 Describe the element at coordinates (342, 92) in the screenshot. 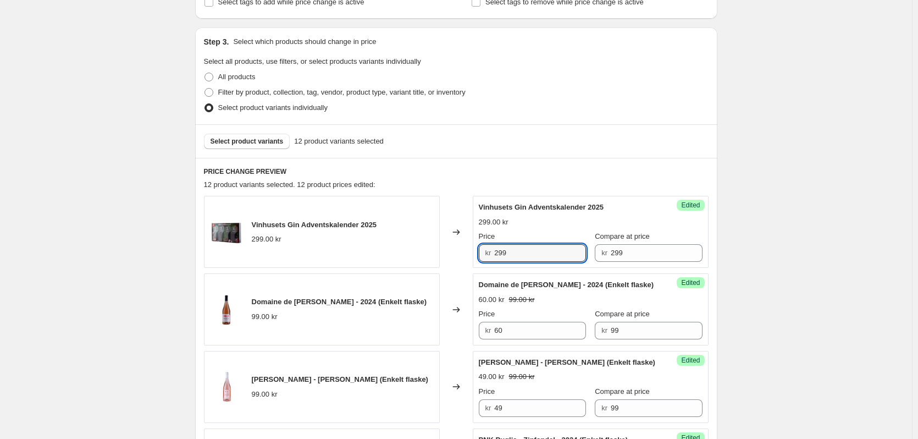

I see `span: Filter by product, collection, tag, vendor, product type, variant title, or inventory` at that location.